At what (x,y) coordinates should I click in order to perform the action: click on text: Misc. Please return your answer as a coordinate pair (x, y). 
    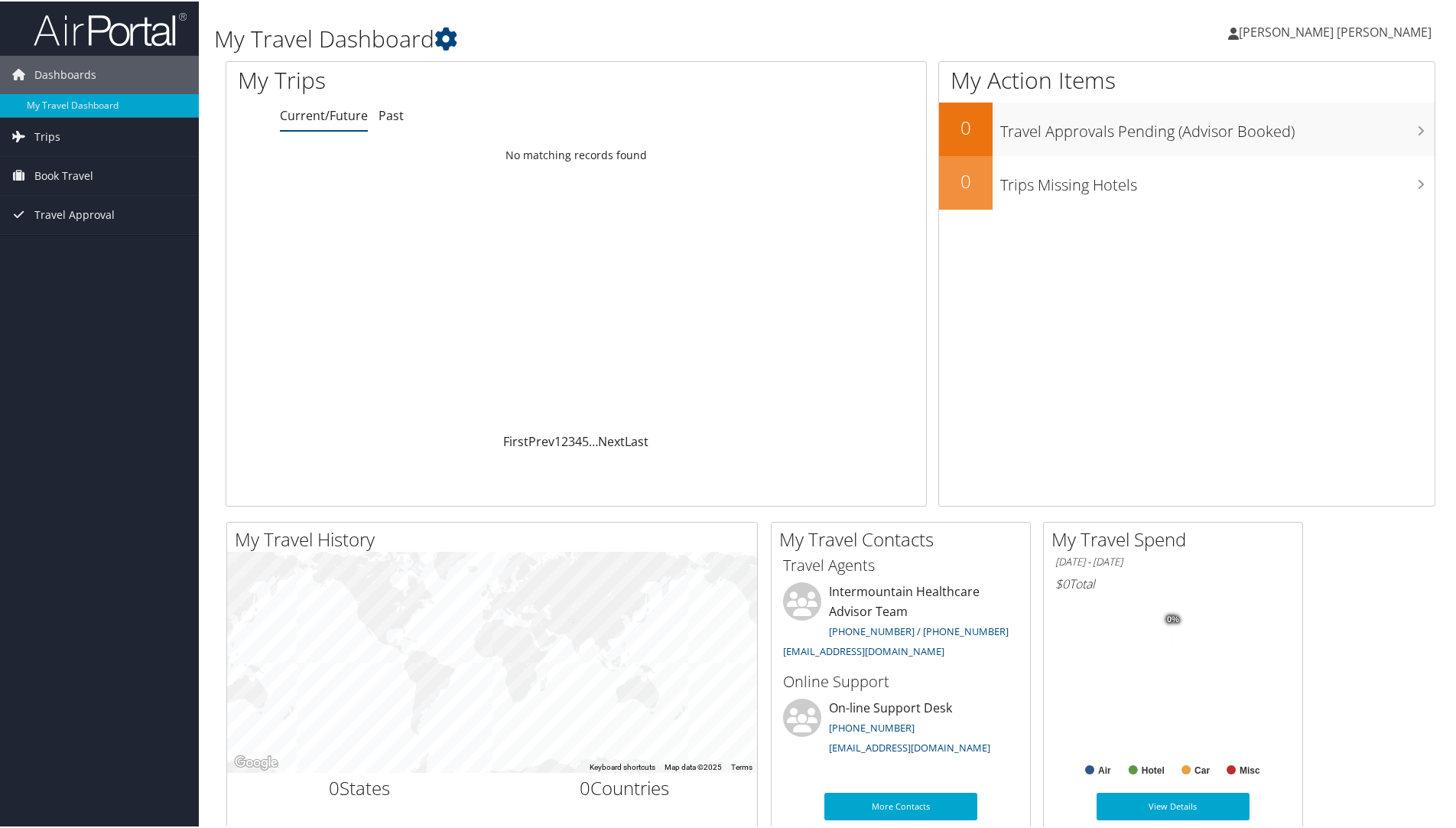
    Looking at the image, I should click on (1250, 769).